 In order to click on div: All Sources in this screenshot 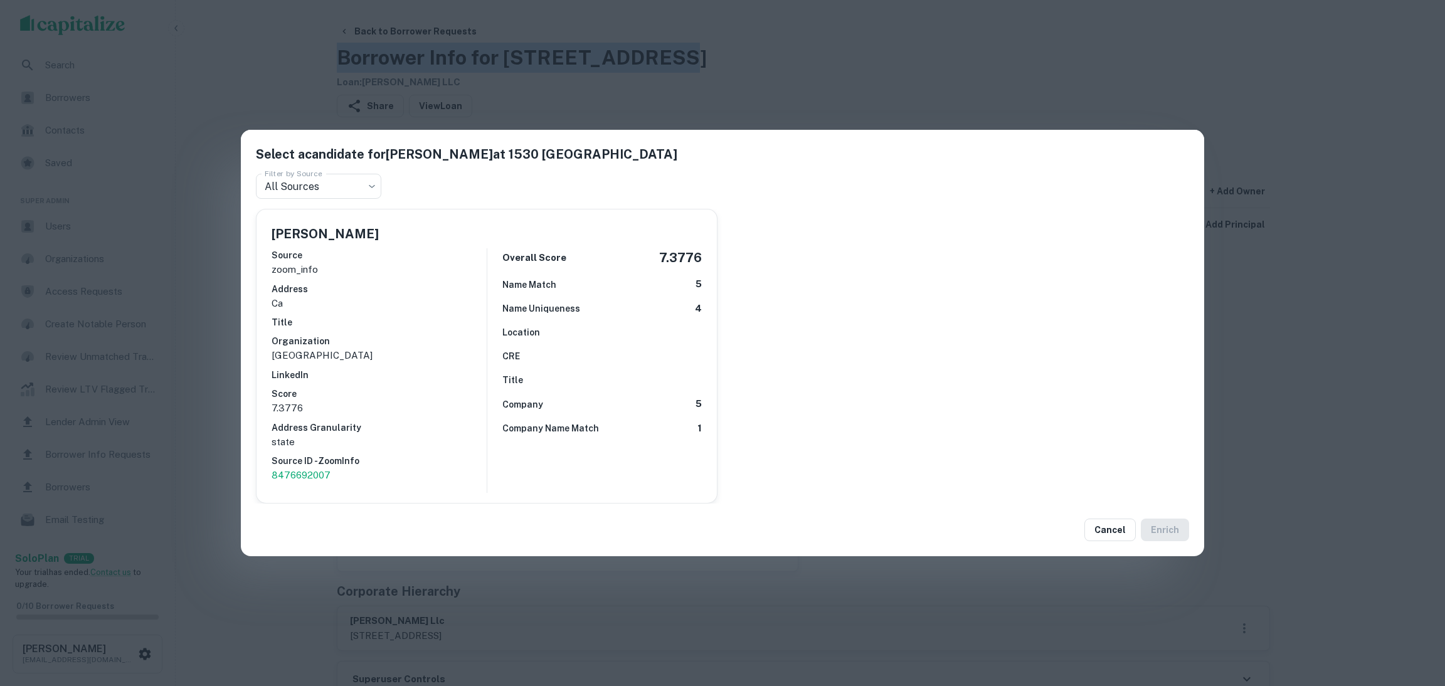, I will do `click(319, 186)`.